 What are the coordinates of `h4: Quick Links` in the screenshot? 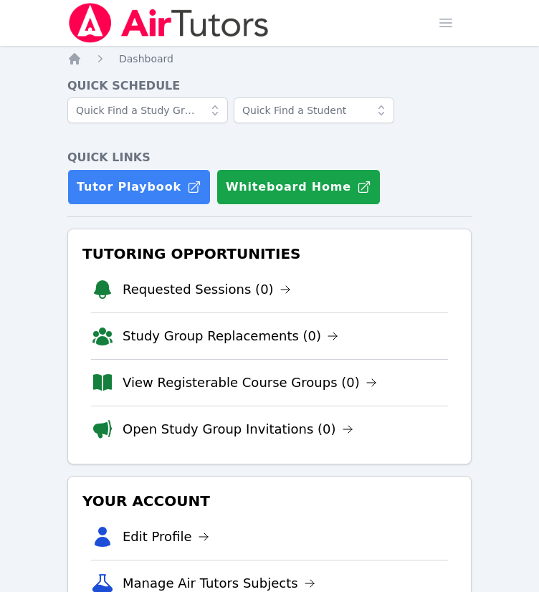 It's located at (270, 158).